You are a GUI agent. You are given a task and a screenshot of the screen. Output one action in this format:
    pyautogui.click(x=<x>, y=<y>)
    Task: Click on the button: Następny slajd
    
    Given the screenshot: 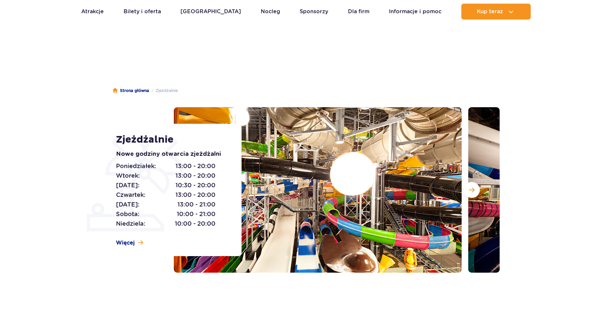 What is the action you would take?
    pyautogui.click(x=472, y=190)
    